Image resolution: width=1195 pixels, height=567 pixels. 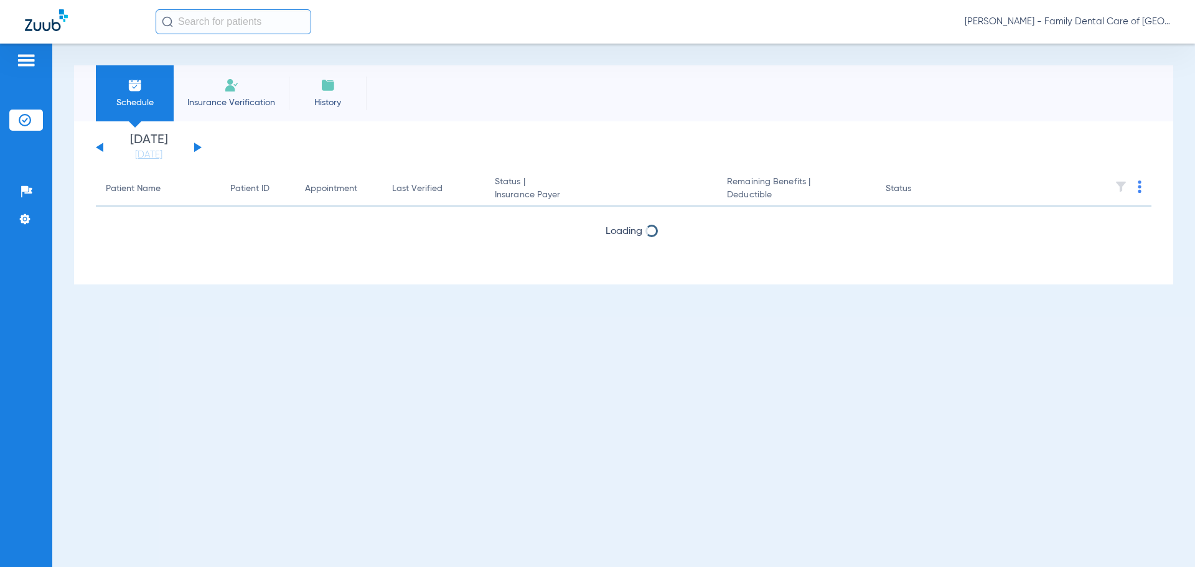 I want to click on img: group-dot-blue.svg, so click(x=1139, y=187).